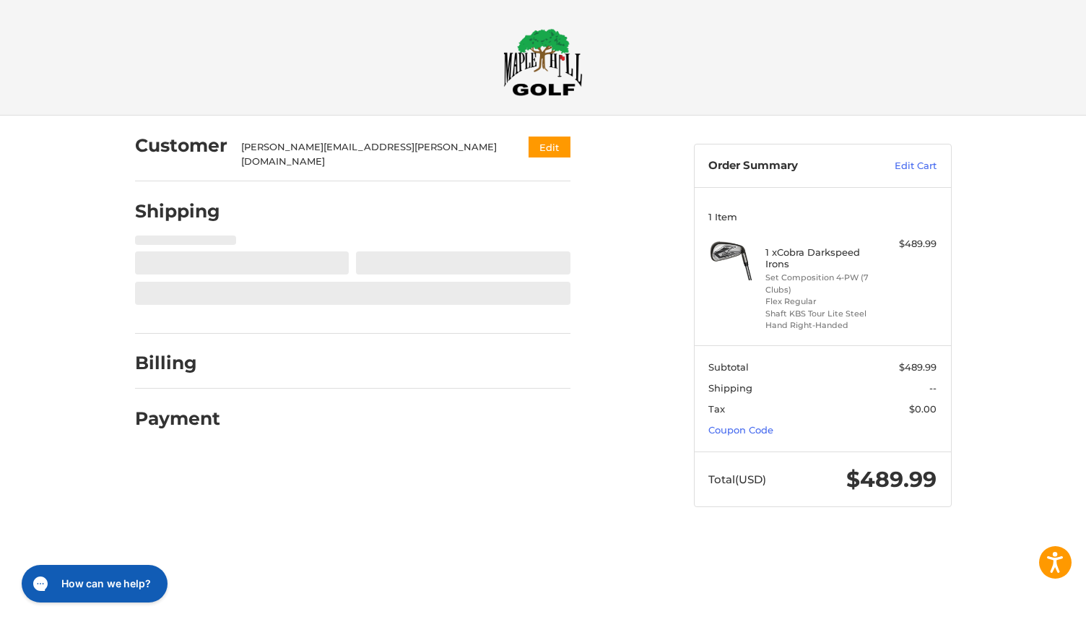 The image size is (1086, 622). What do you see at coordinates (923, 409) in the screenshot?
I see `span: $0.00` at bounding box center [923, 409].